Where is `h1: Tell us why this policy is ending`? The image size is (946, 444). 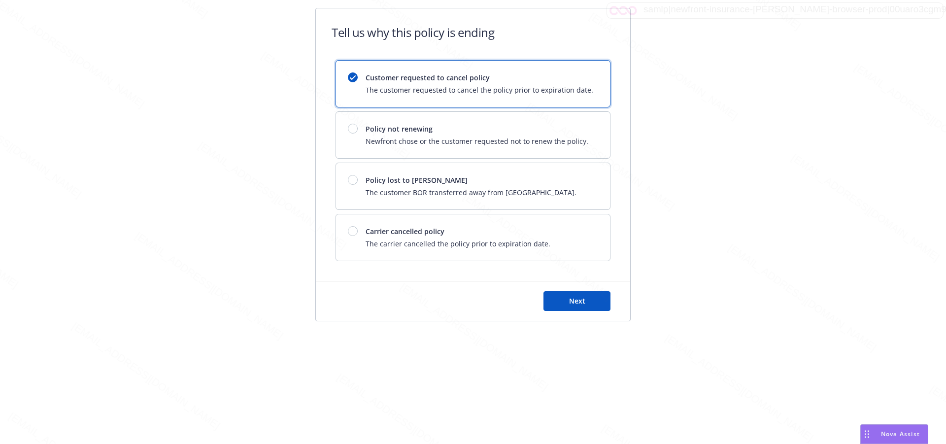 h1: Tell us why this policy is ending is located at coordinates (413, 32).